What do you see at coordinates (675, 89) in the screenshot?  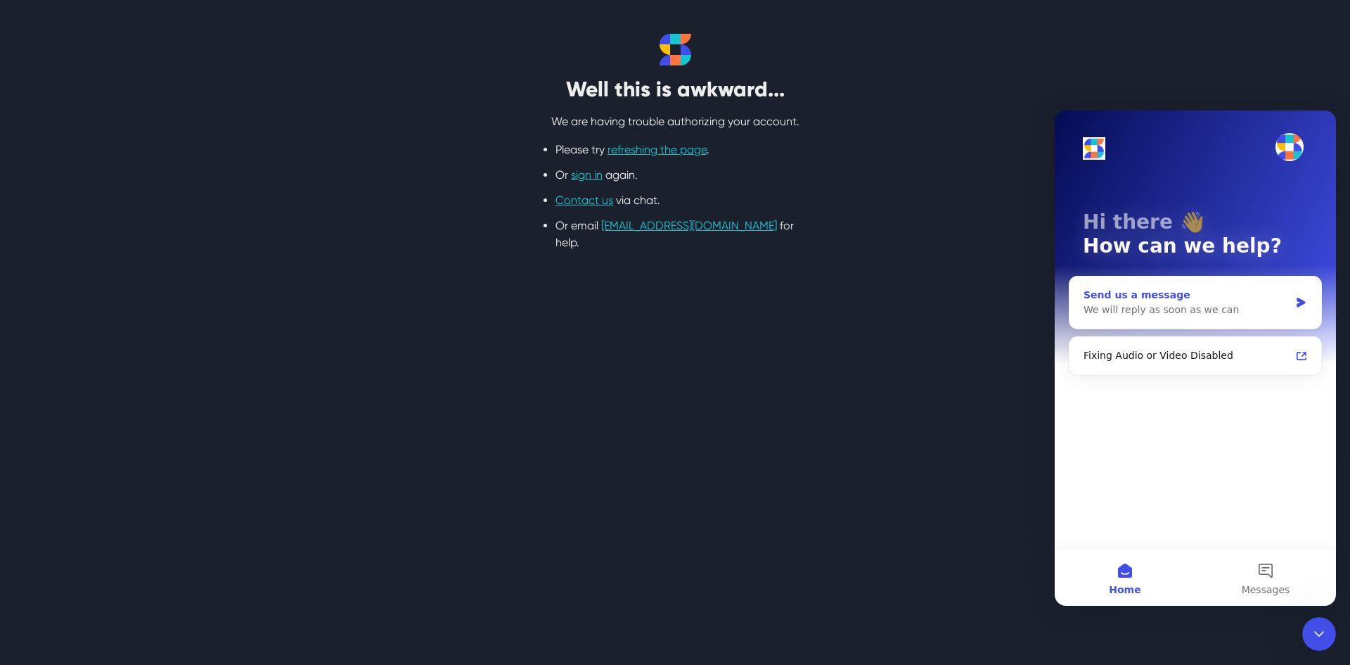 I see `h2: Well this is awkward...` at bounding box center [675, 89].